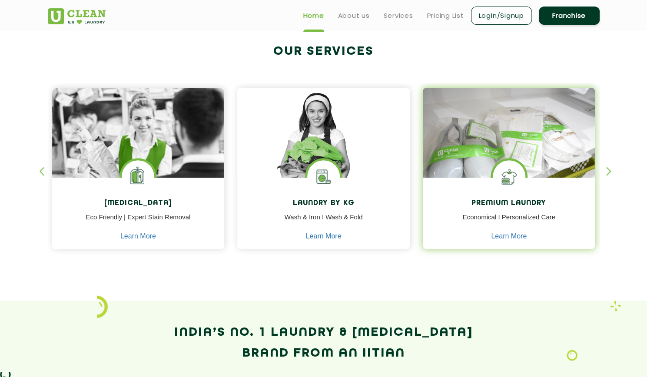  I want to click on a: About us, so click(354, 16).